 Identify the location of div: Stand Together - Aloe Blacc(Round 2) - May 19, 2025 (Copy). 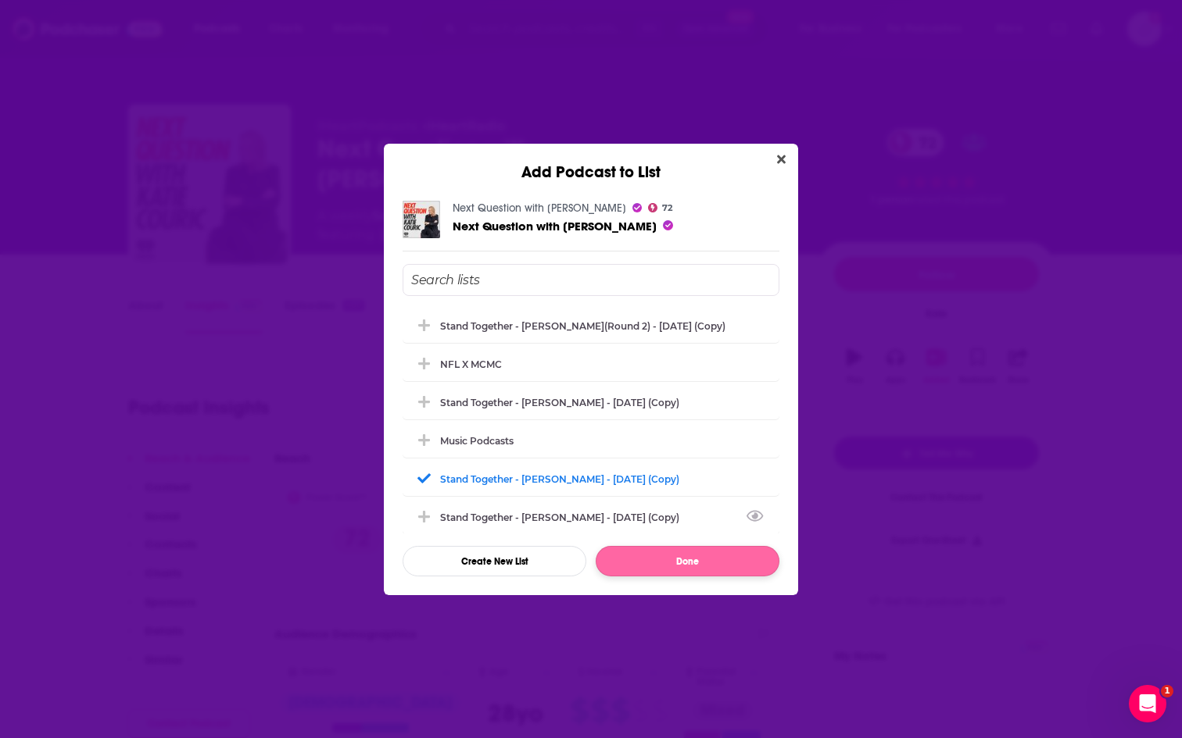
(591, 326).